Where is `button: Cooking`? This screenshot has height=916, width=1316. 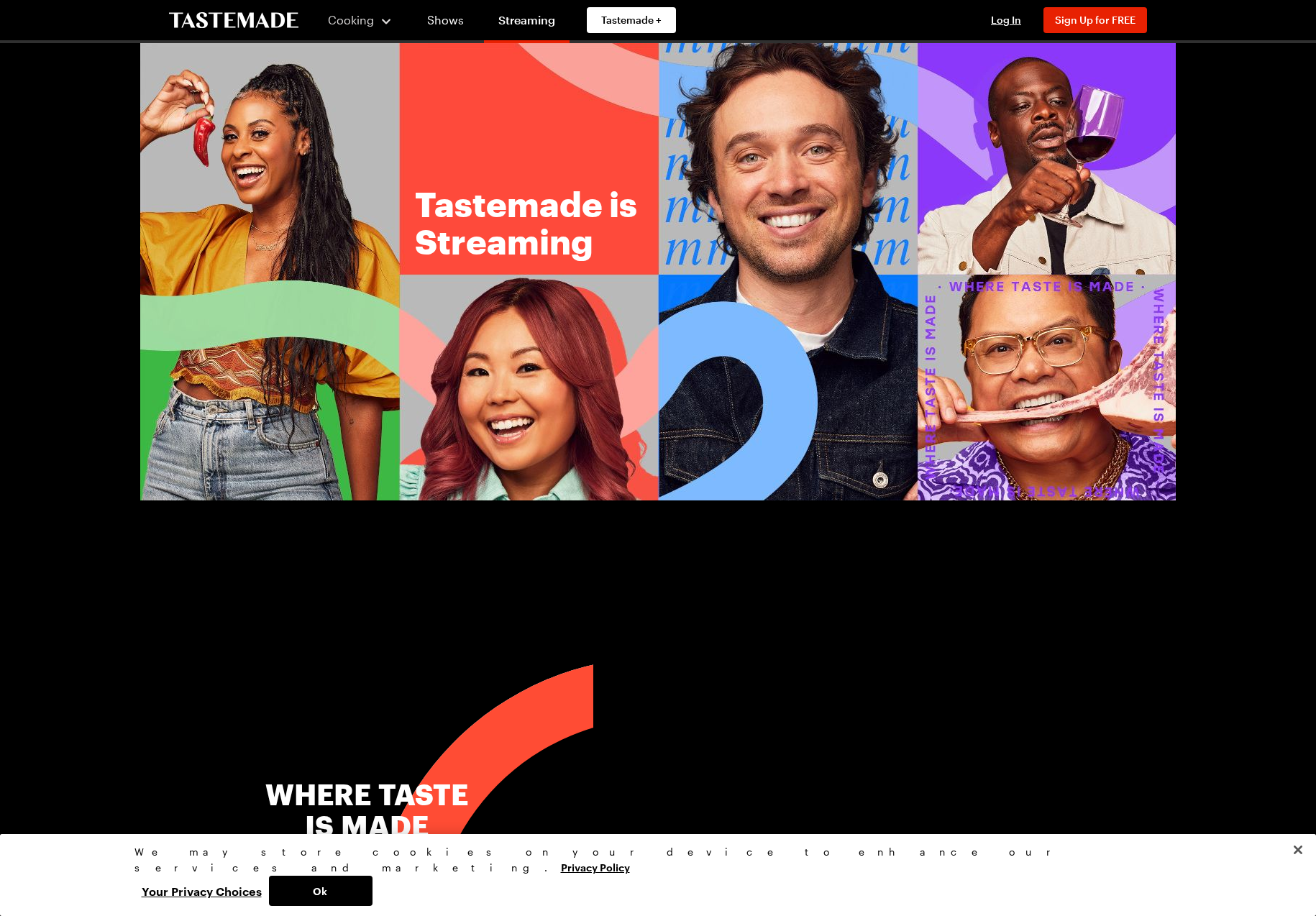 button: Cooking is located at coordinates (360, 20).